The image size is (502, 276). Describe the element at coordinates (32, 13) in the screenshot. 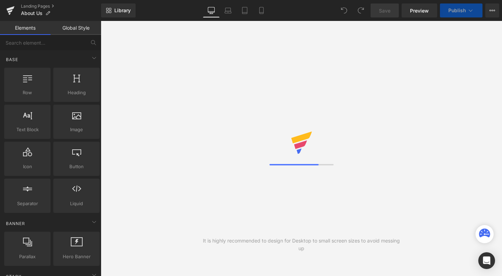

I see `span: About Us` at that location.